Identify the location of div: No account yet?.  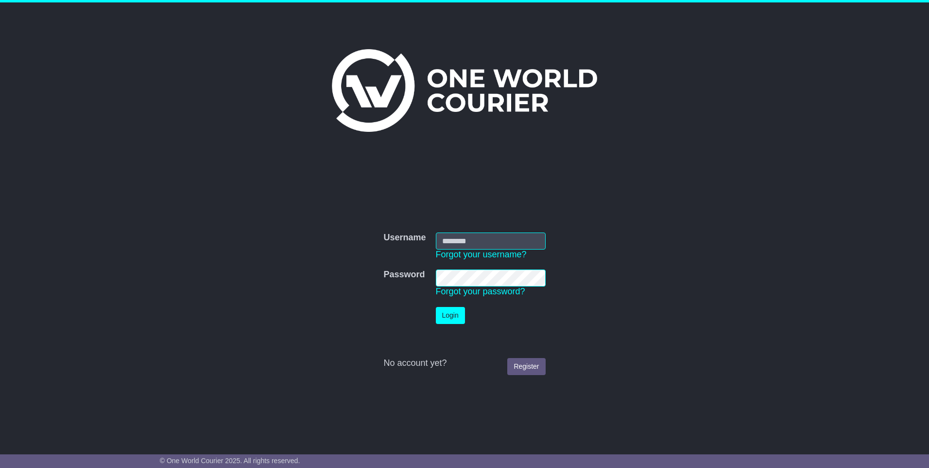
(464, 363).